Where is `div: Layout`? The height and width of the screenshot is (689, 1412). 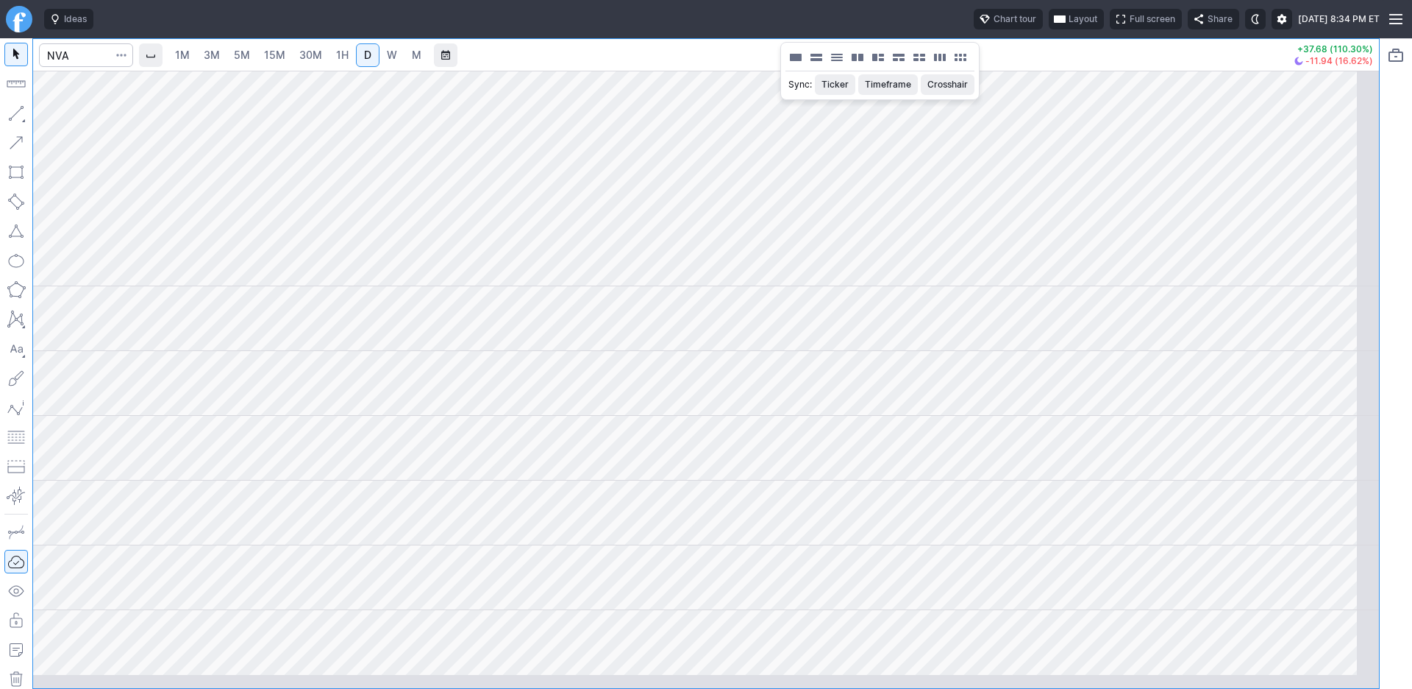 div: Layout is located at coordinates (880, 71).